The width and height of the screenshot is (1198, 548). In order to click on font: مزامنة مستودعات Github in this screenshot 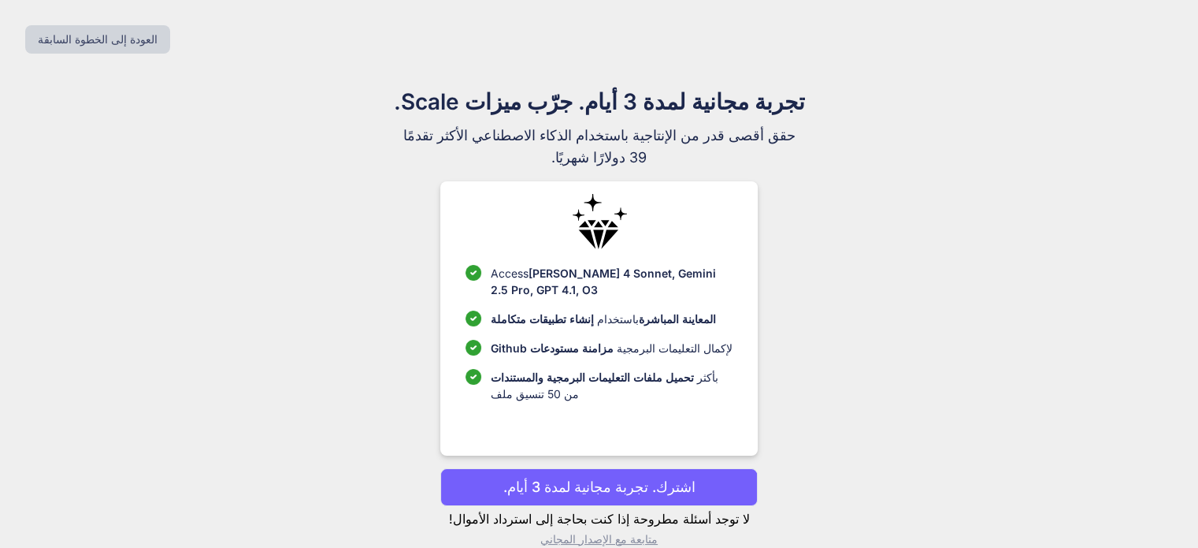, I will do `click(552, 347)`.